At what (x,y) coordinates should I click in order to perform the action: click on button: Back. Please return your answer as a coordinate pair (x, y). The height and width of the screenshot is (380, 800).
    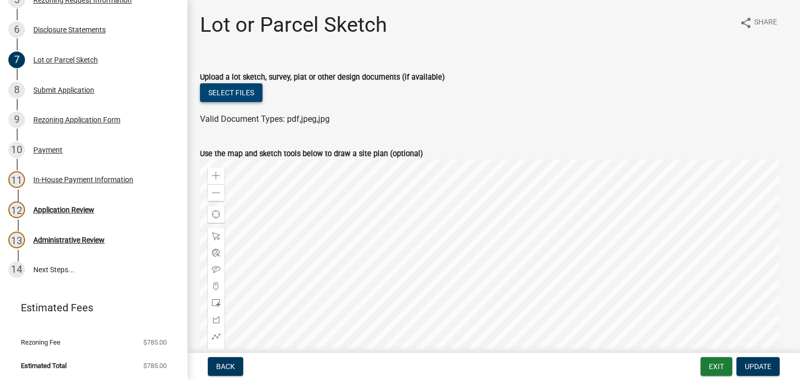
    Looking at the image, I should click on (226, 367).